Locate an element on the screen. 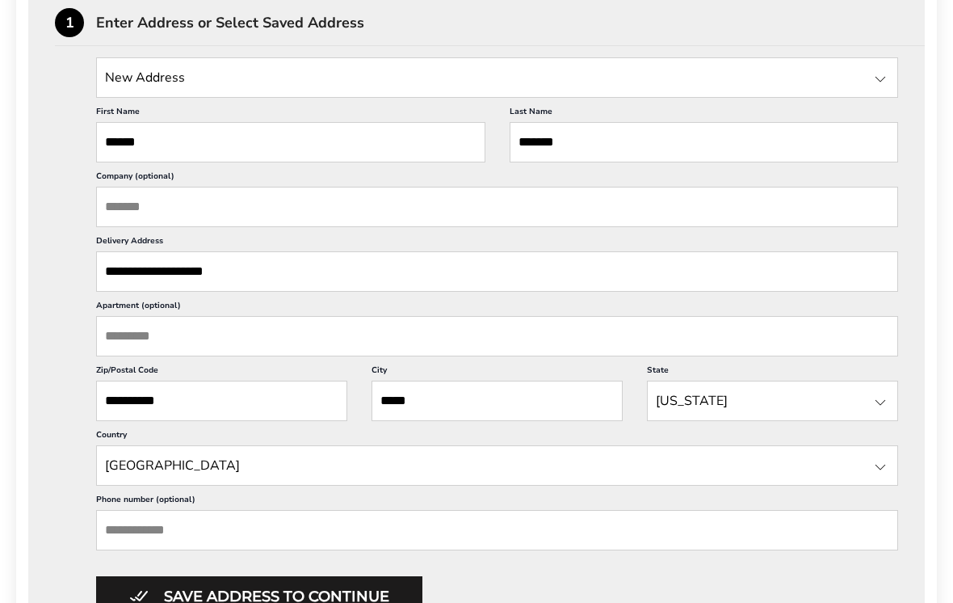 This screenshot has height=603, width=953. label: Company (optional) is located at coordinates (497, 179).